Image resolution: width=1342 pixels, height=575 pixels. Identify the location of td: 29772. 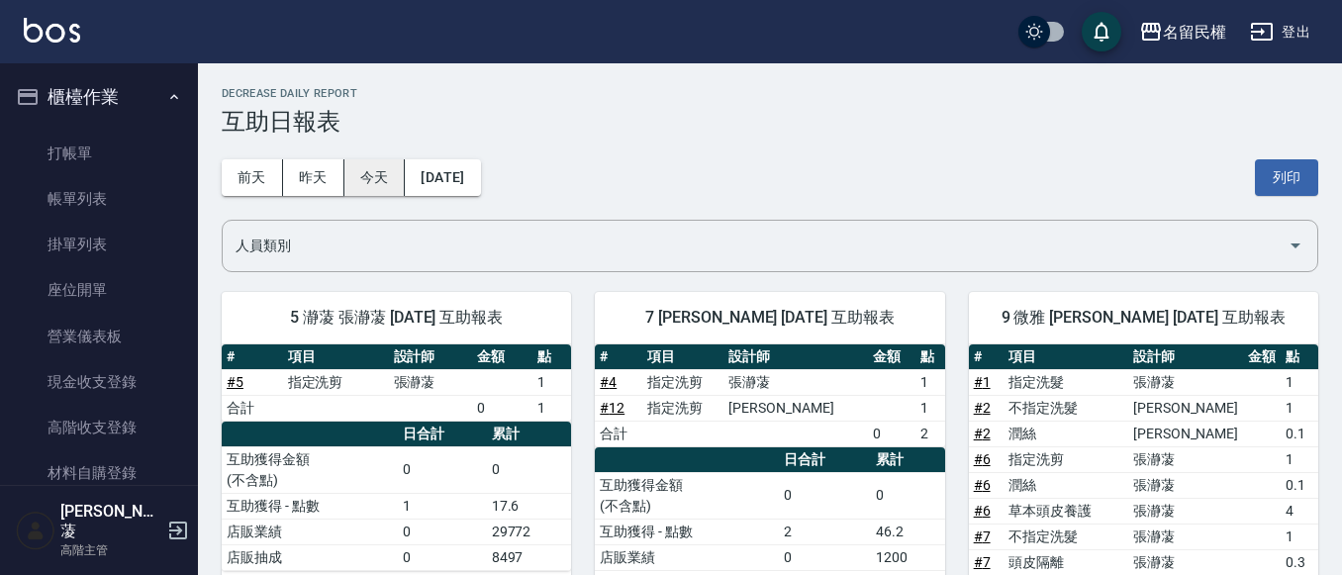
(530, 532).